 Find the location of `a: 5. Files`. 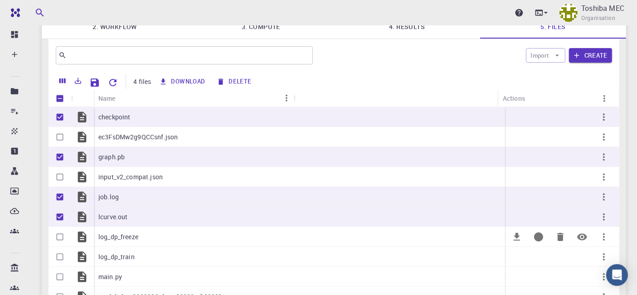

a: 5. Files is located at coordinates (553, 27).